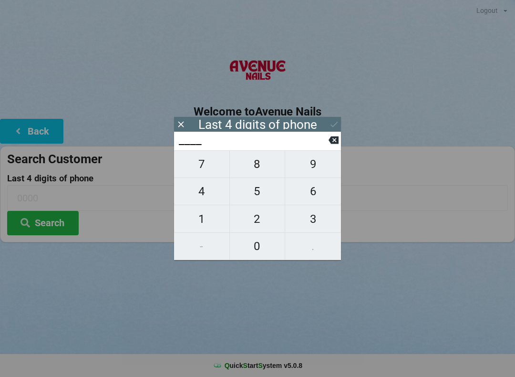 Image resolution: width=515 pixels, height=377 pixels. What do you see at coordinates (202, 164) in the screenshot?
I see `span: 7` at bounding box center [202, 164].